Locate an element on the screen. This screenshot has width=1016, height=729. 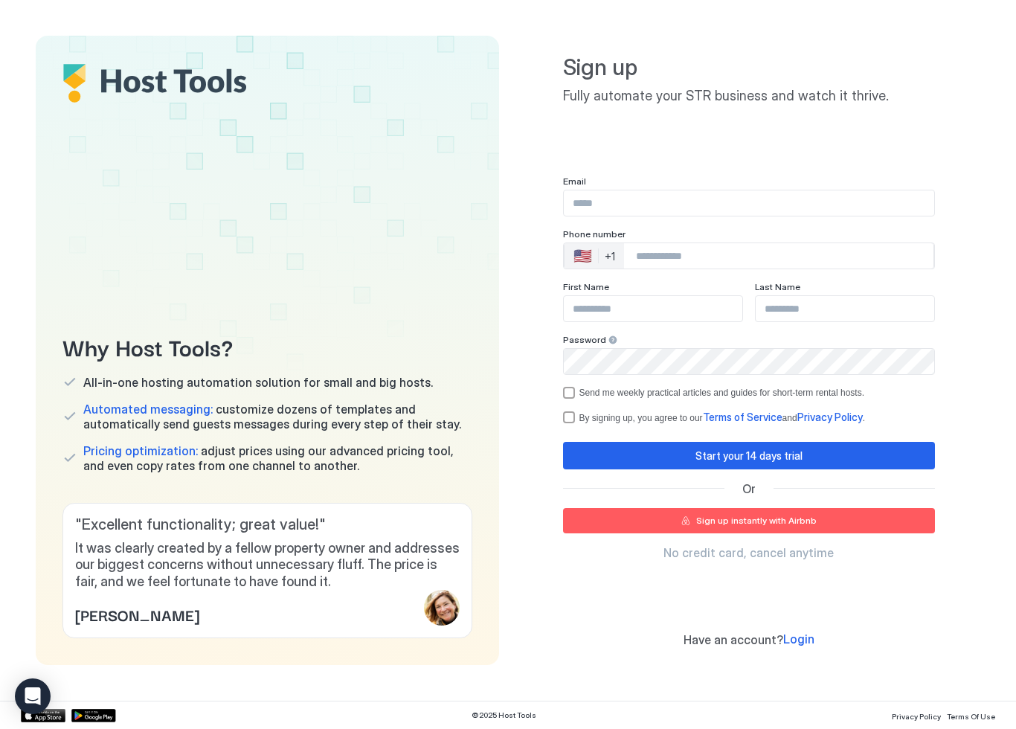
span: customize dozens of templates and automatically send guests messages during every step of their s... is located at coordinates (277, 416).